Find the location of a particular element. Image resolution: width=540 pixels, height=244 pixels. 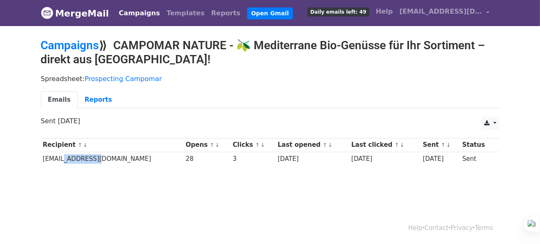

a: Contact is located at coordinates (436, 227).